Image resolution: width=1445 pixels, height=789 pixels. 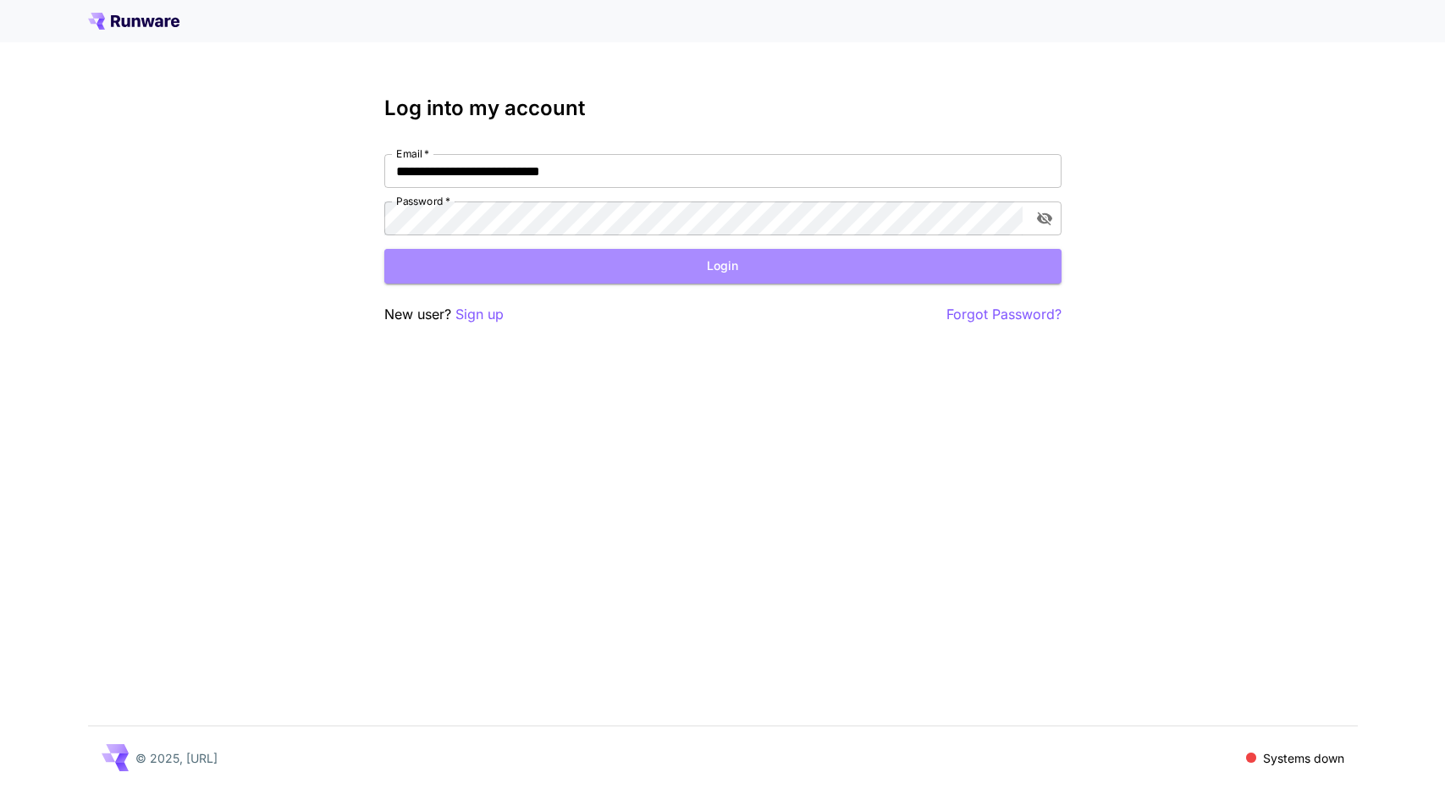 I want to click on button: Sign up, so click(x=479, y=314).